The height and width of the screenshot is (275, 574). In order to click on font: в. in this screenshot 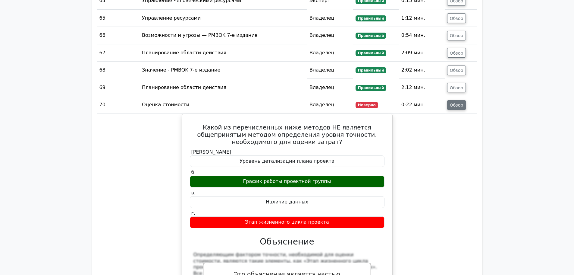, I will do `click(194, 192)`.